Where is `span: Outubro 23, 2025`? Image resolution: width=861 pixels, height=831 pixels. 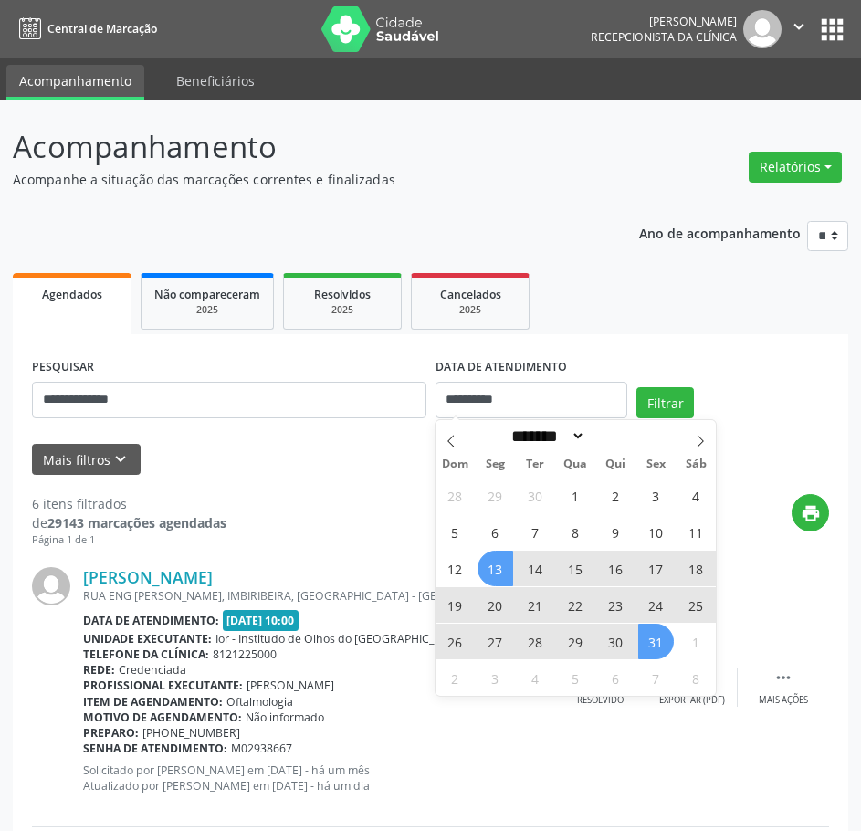
span: Outubro 23, 2025 is located at coordinates (616, 605).